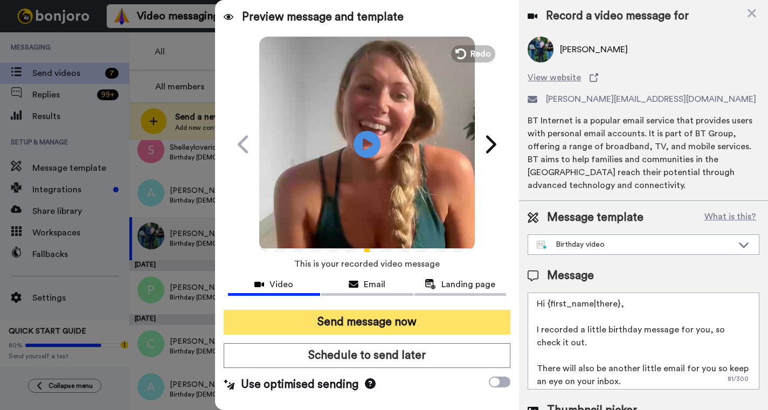  I want to click on div: Birthday video, so click(635, 245).